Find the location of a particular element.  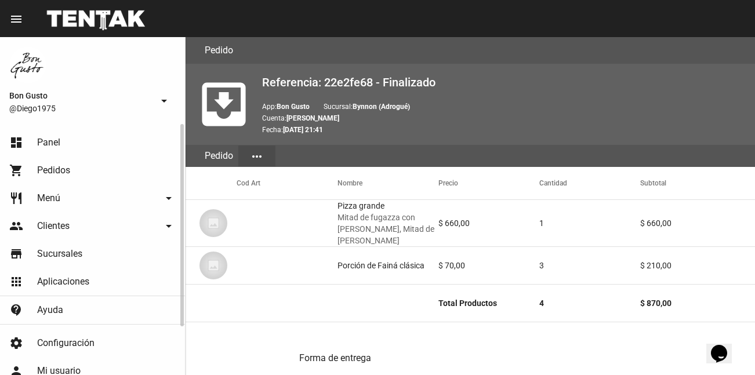

div: Pizza grande is located at coordinates (388, 223).